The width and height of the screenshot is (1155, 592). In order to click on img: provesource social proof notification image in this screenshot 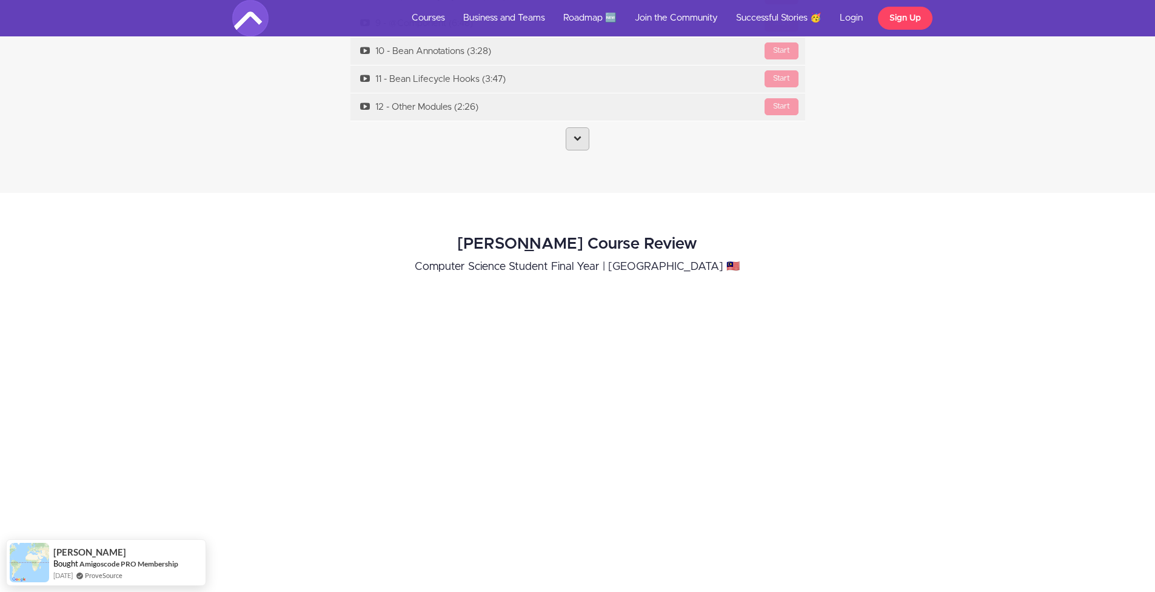, I will do `click(29, 562)`.